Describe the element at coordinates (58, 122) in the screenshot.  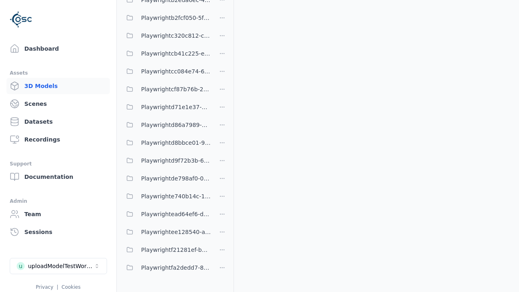
I see `a: Datasets` at that location.